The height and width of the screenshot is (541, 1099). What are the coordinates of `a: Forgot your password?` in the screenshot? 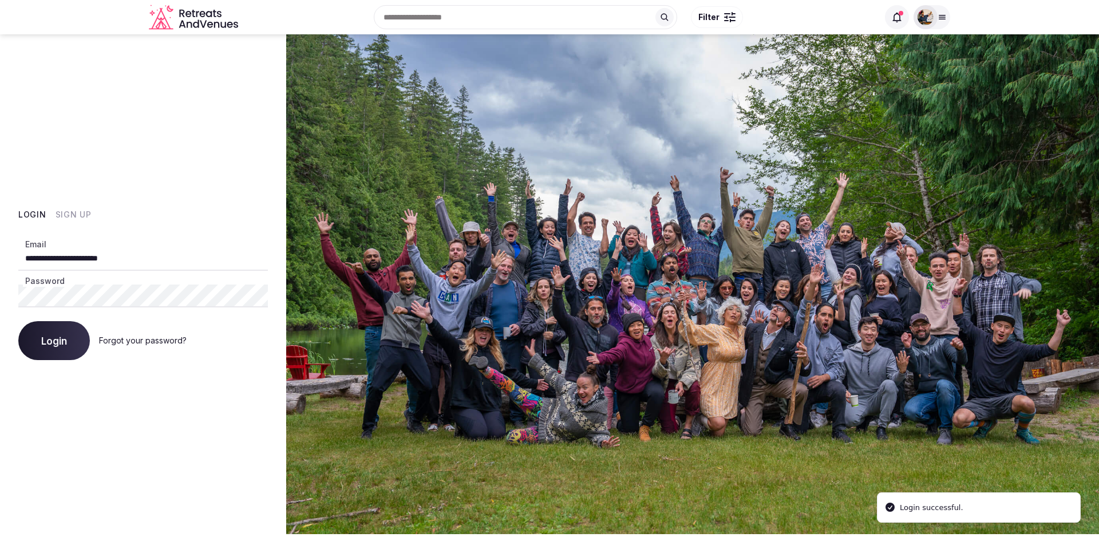 It's located at (143, 340).